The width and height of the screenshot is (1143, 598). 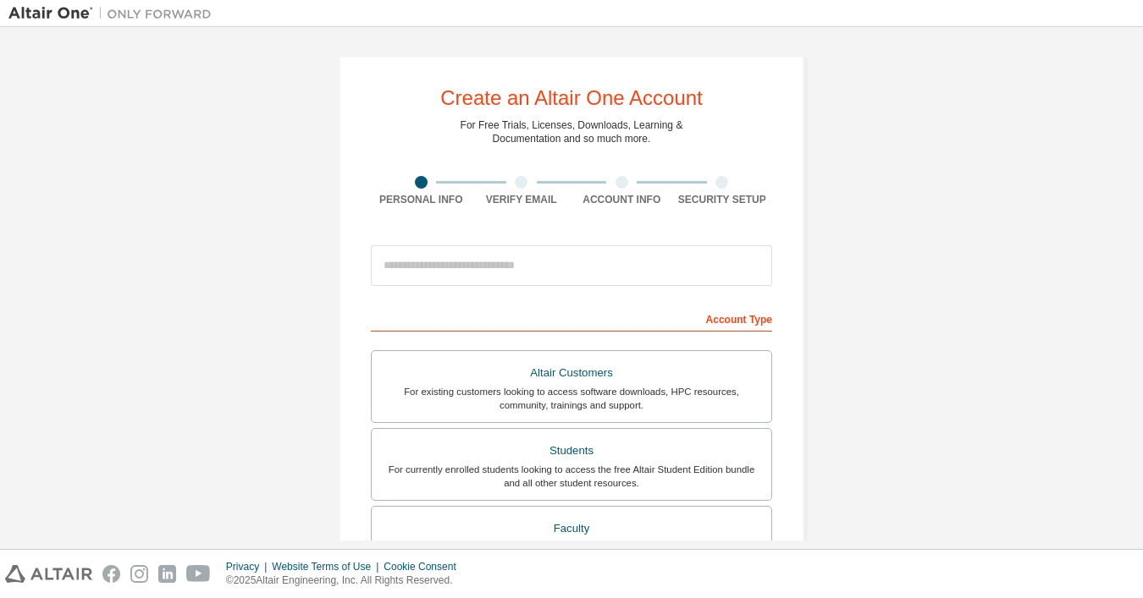 I want to click on div: For existing customers looking to access software downloads, HPC resources, community, trainings ..., so click(x=571, y=399).